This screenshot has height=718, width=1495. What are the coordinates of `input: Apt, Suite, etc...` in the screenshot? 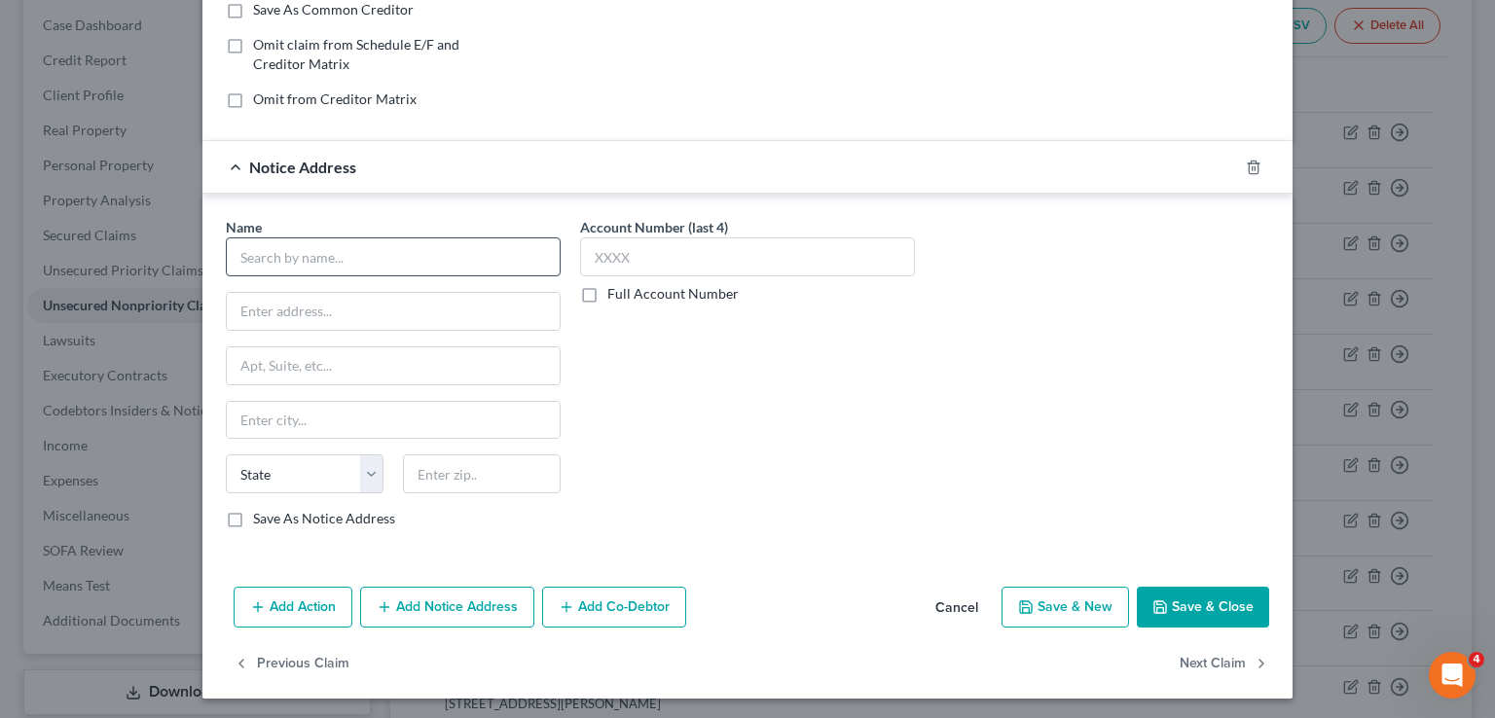 It's located at (393, 366).